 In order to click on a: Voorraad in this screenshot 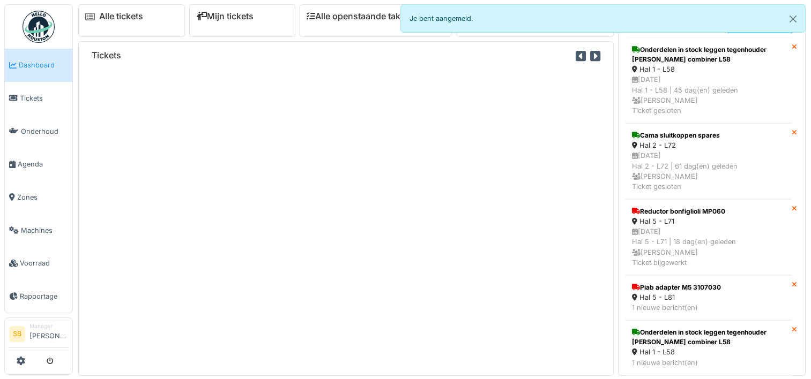, I will do `click(39, 264)`.